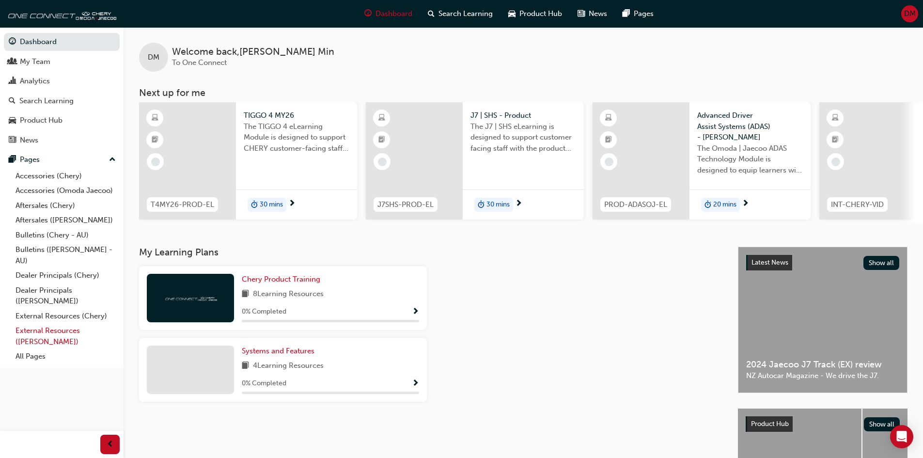 This screenshot has width=923, height=458. What do you see at coordinates (770, 262) in the screenshot?
I see `span: Latest News` at bounding box center [770, 262].